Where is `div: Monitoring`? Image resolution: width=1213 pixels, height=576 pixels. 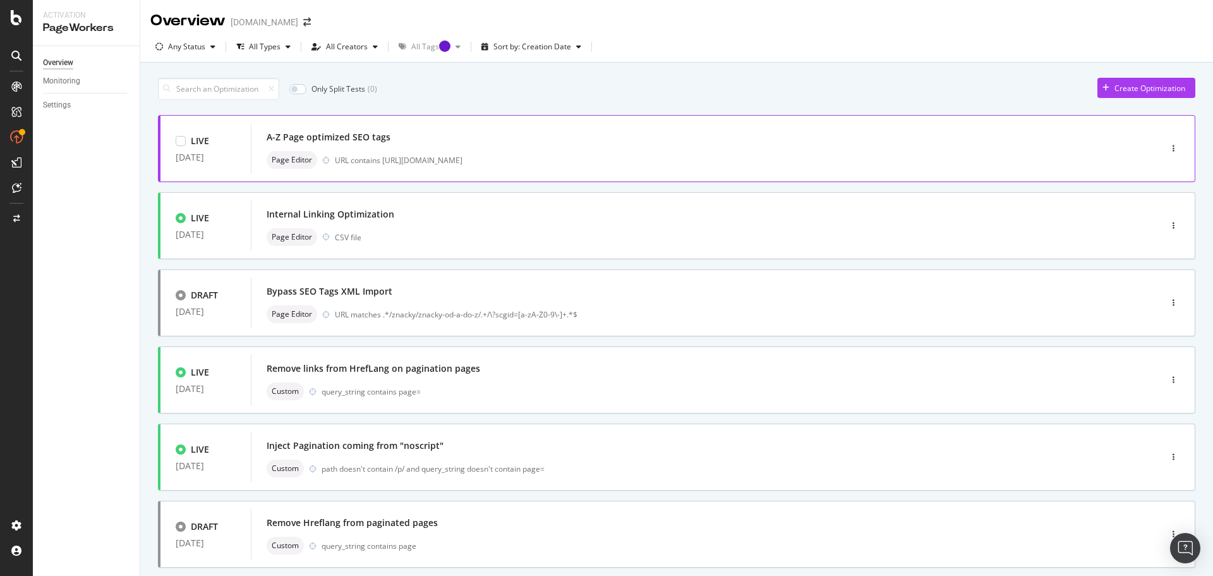 div: Monitoring is located at coordinates (61, 81).